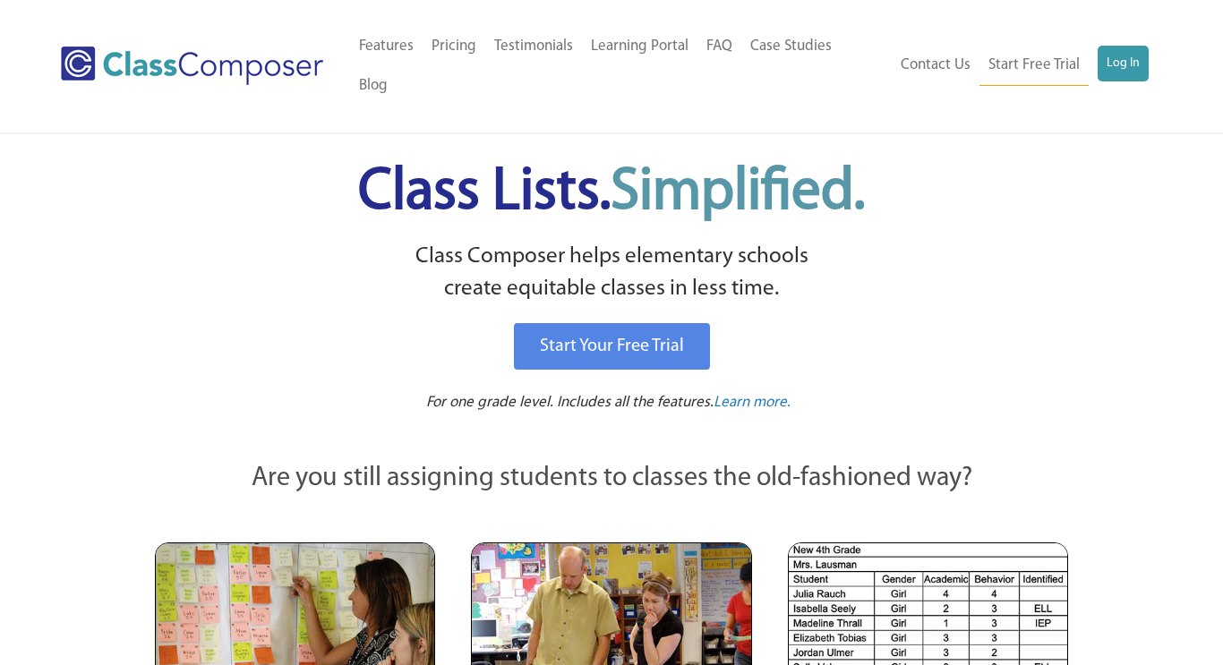 Image resolution: width=1223 pixels, height=665 pixels. What do you see at coordinates (570, 402) in the screenshot?
I see `span: For one grade level. Includes all the features.` at bounding box center [570, 402].